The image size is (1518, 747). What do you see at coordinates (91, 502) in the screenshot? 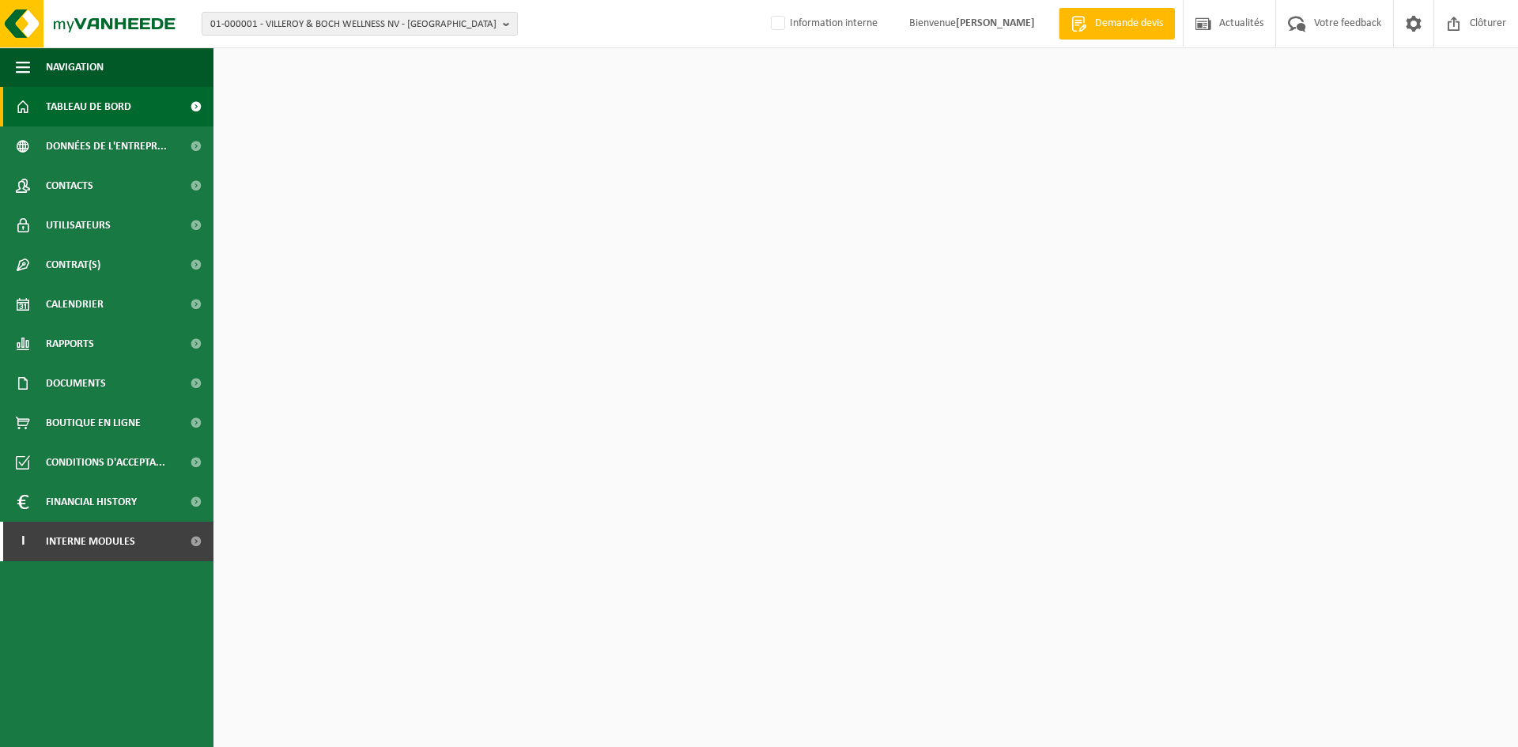
I see `span: Financial History` at bounding box center [91, 502].